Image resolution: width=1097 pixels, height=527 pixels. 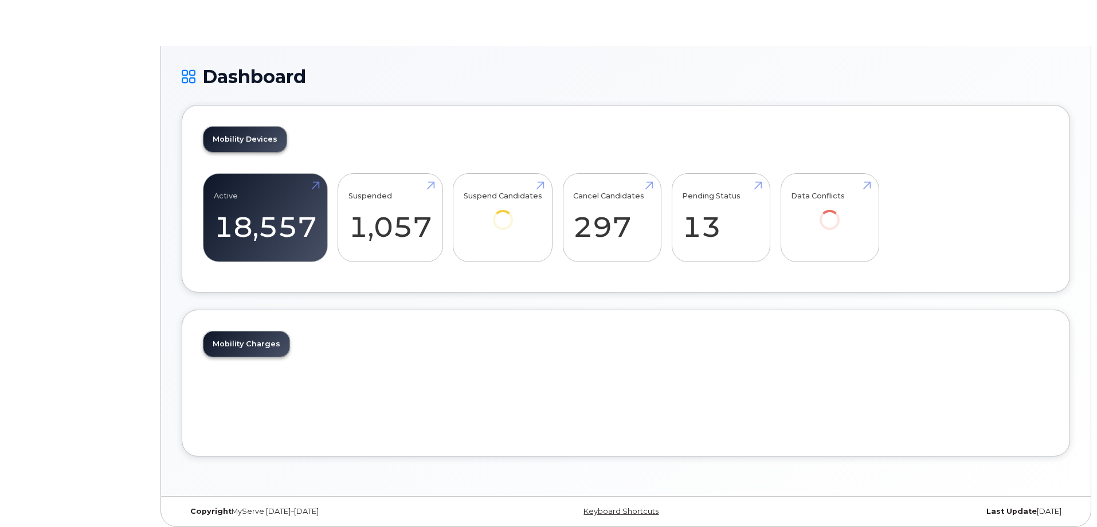 What do you see at coordinates (211, 511) in the screenshot?
I see `strong: Copyright` at bounding box center [211, 511].